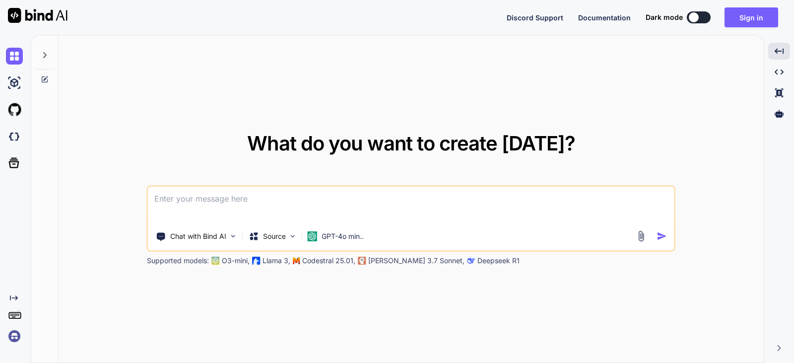  I want to click on p: Chat with Bind AI, so click(198, 236).